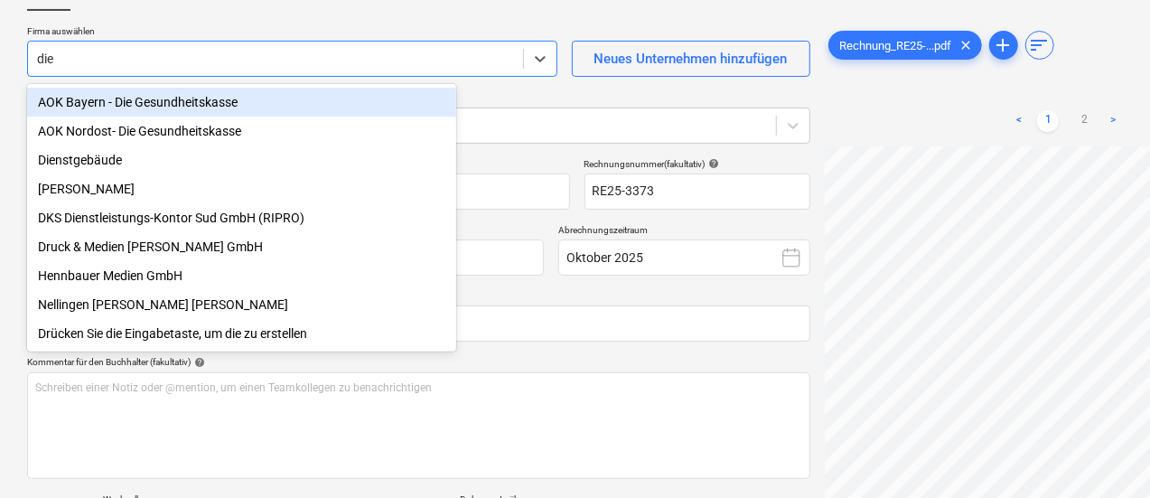  I want to click on button: Neues Unternehmen hinzufügen, so click(691, 59).